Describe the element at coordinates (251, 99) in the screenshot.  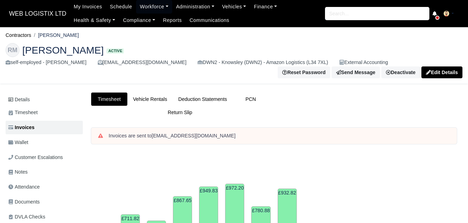
I see `a: PCN` at that location.